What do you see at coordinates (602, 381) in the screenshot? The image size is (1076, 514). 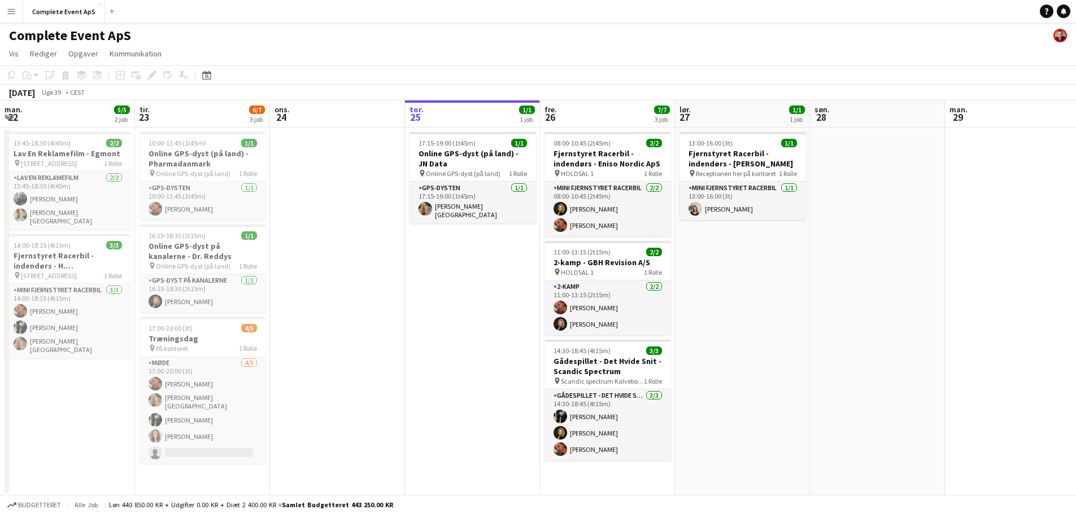 I see `span: Scandic spectrum Kalvebod Brygge 10` at bounding box center [602, 381].